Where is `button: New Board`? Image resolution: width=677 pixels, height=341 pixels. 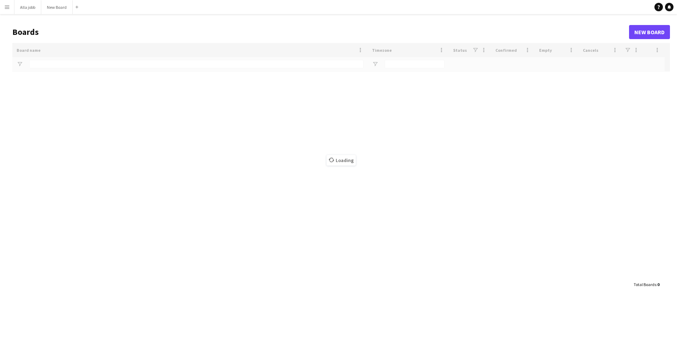
button: New Board is located at coordinates (57, 7).